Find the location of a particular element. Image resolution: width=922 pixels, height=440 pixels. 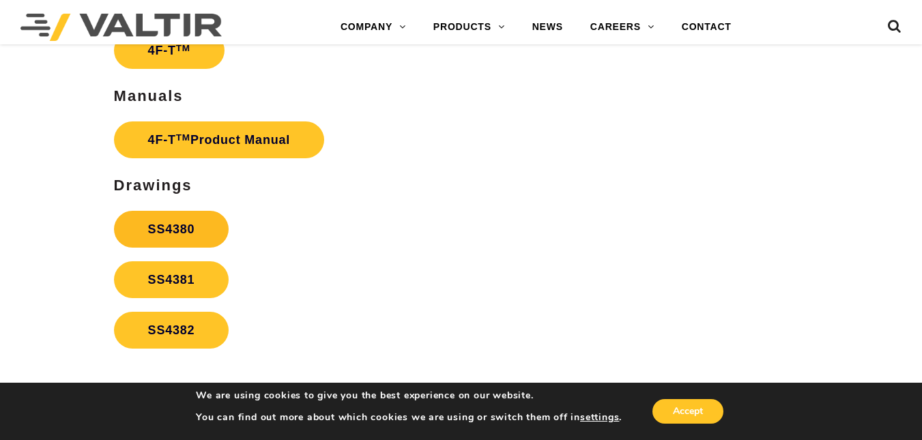

a: PRODUCTS is located at coordinates (469, 27).